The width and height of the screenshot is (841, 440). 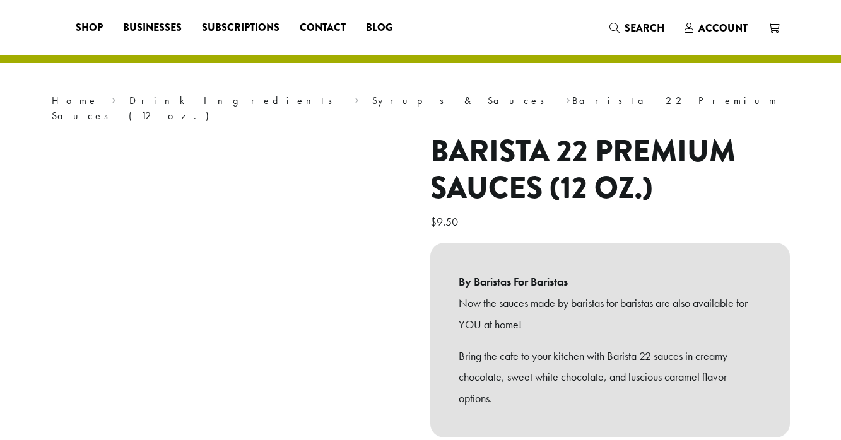 I want to click on span: Blog, so click(x=379, y=28).